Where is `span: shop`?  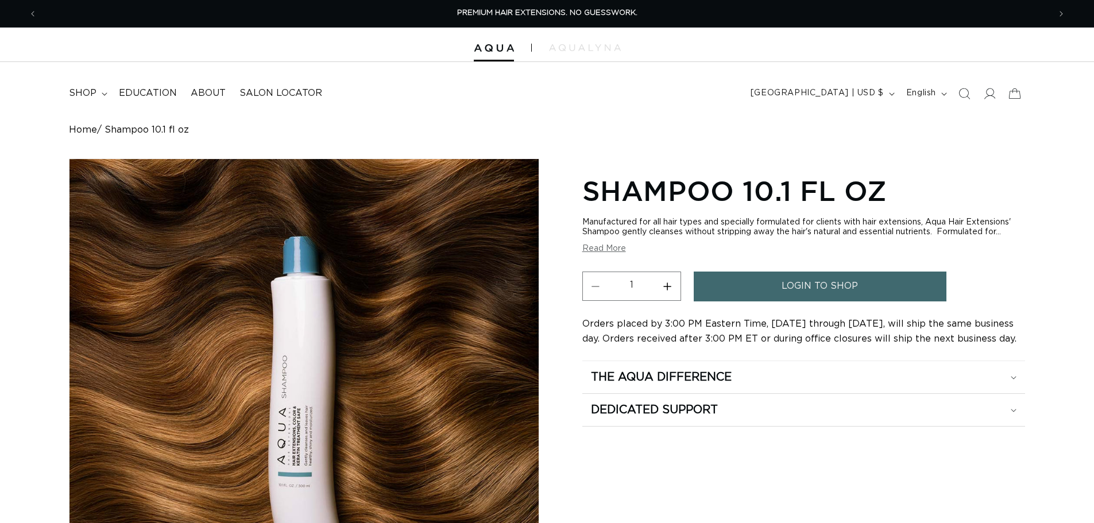
span: shop is located at coordinates (83, 93).